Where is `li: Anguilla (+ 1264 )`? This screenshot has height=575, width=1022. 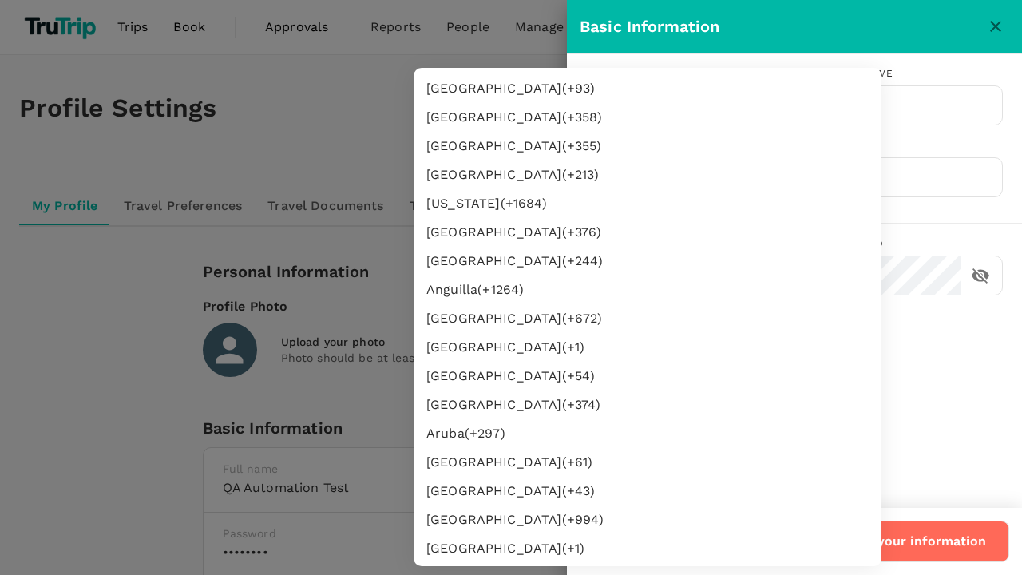
li: Anguilla (+ 1264 ) is located at coordinates (648, 290).